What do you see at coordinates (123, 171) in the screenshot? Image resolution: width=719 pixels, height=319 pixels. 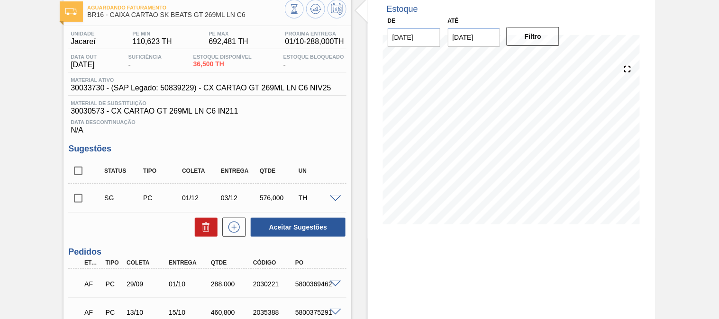 I see `div: Status` at bounding box center [123, 171].